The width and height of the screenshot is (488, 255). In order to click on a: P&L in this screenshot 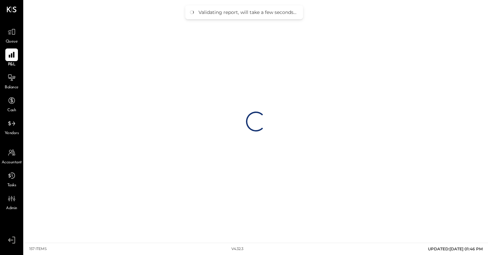, I will do `click(12, 58)`.